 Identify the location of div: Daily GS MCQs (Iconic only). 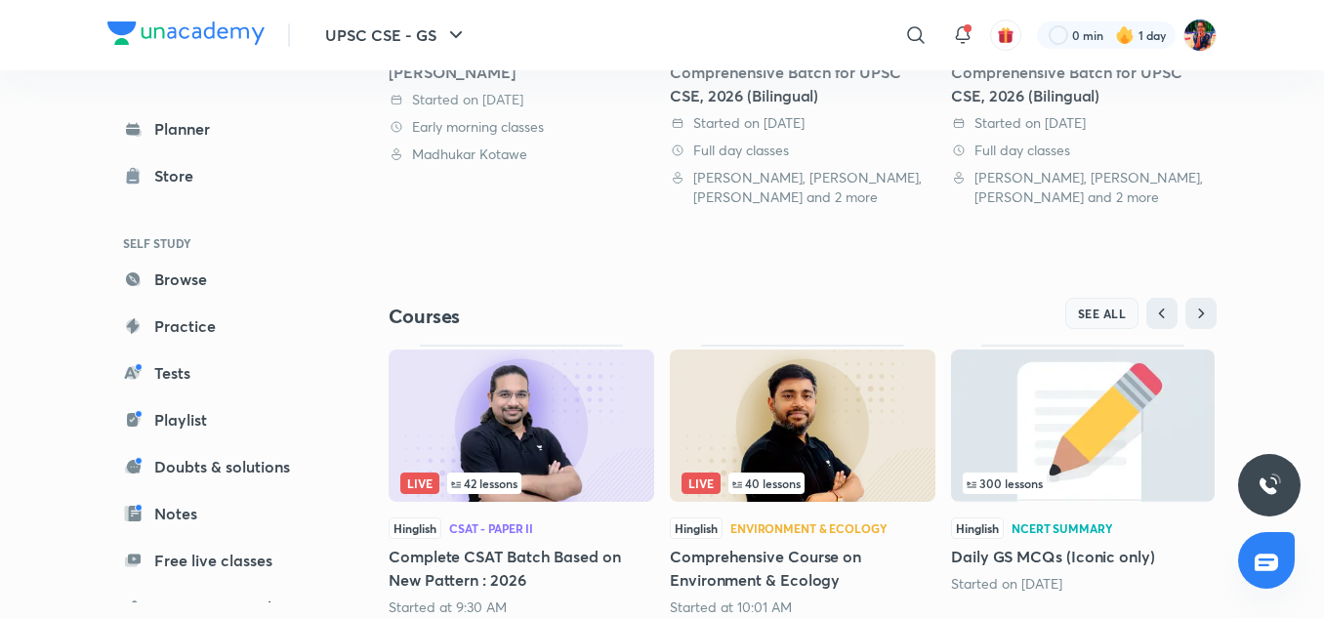
(1083, 469).